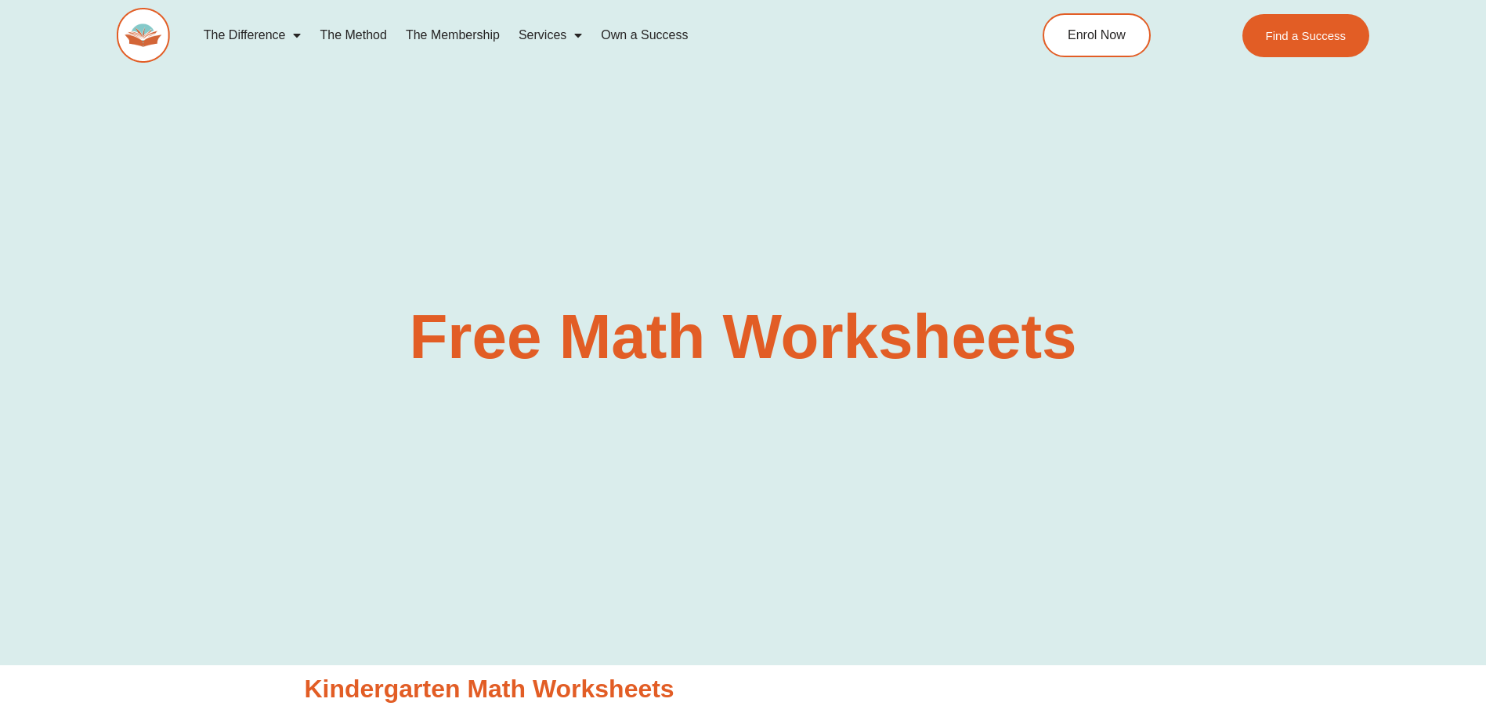 Image resolution: width=1486 pixels, height=724 pixels. I want to click on div: Chat Widget, so click(1355, 635).